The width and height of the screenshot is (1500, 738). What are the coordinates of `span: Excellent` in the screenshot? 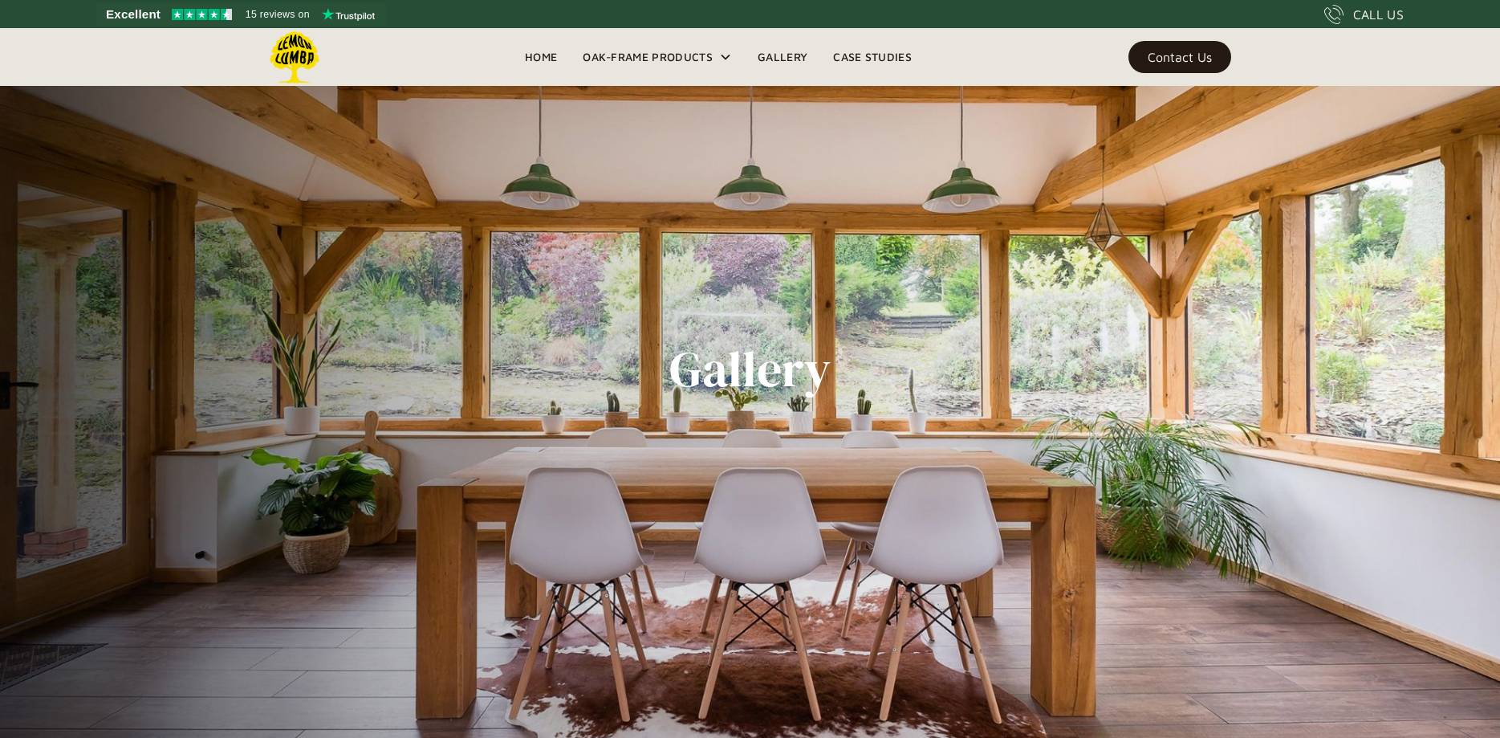 It's located at (133, 14).